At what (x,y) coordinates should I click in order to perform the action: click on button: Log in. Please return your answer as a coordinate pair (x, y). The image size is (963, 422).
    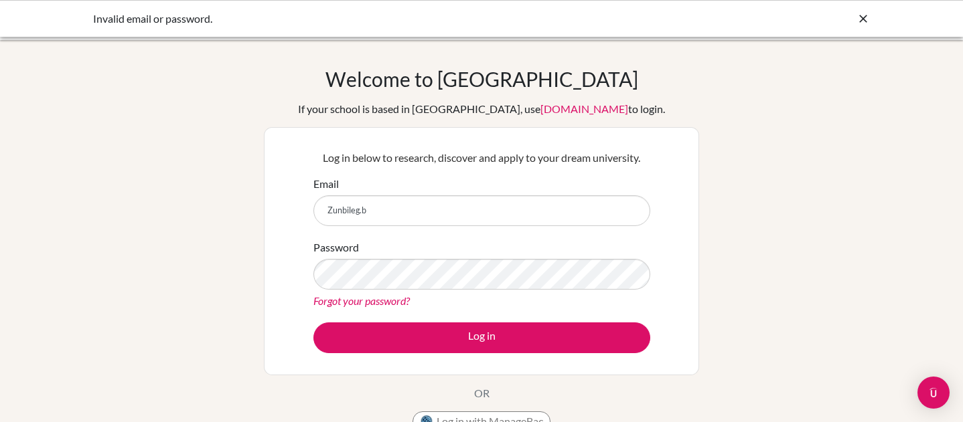
    Looking at the image, I should click on (481, 338).